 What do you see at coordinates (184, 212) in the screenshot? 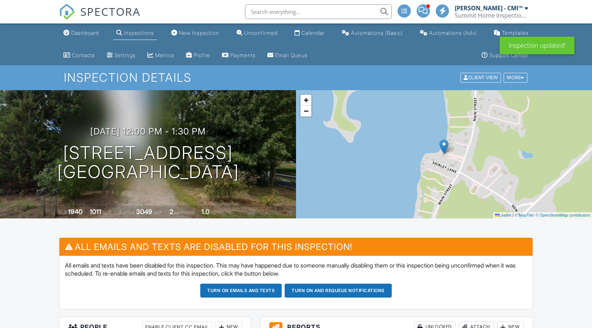
I see `span: bedrooms` at bounding box center [184, 212].